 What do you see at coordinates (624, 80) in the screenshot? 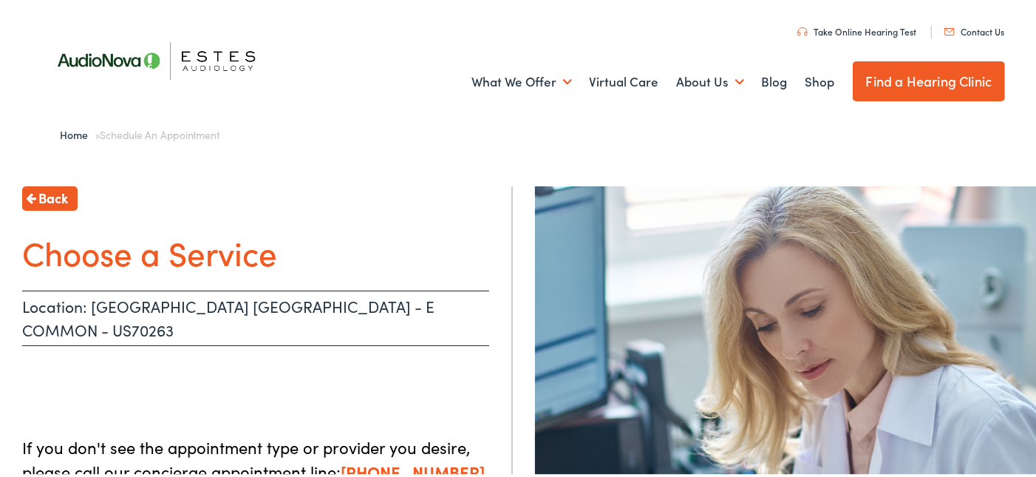
I see `a: Virtual Care` at bounding box center [624, 80].